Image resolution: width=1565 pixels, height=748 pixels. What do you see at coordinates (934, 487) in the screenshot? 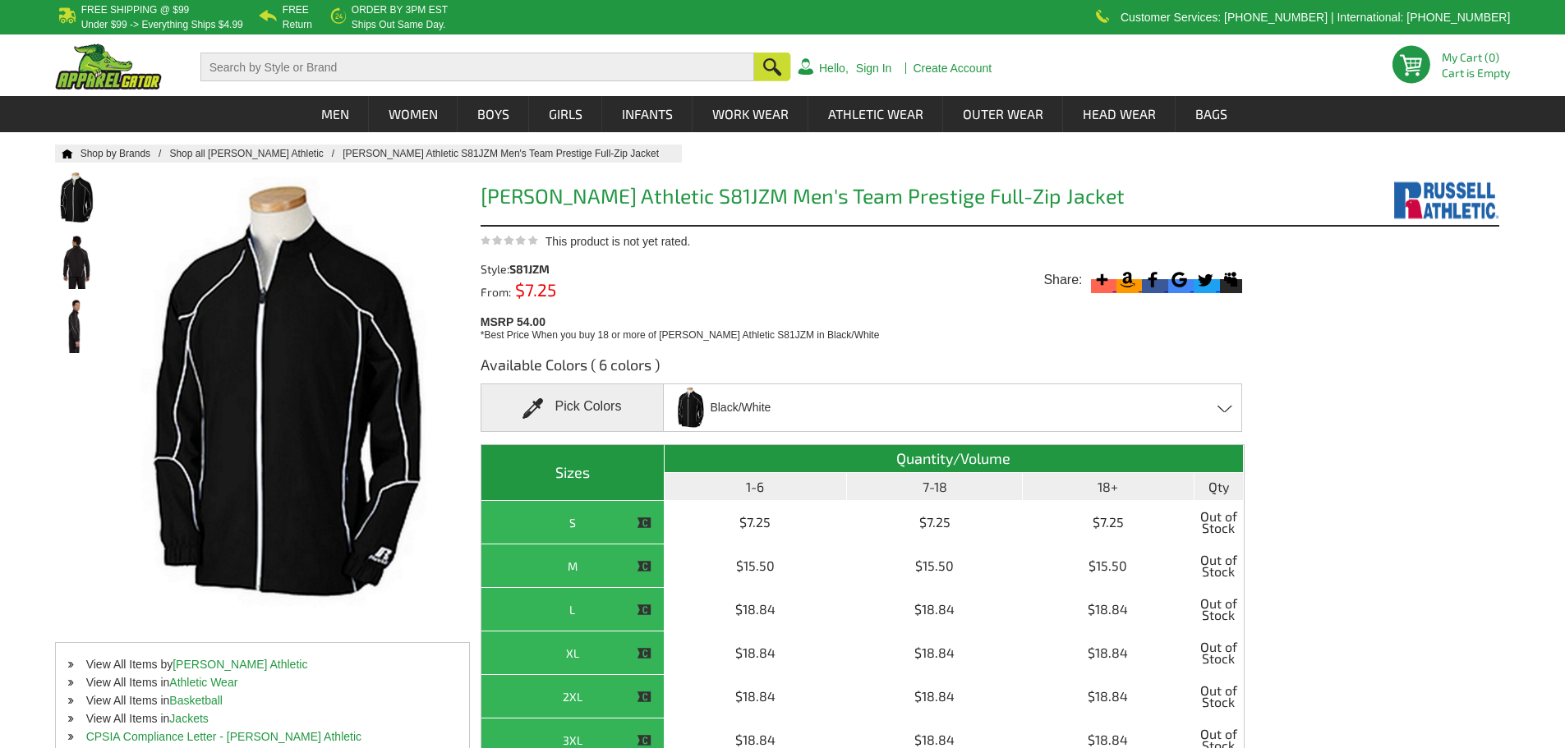
I see `th: 7-18` at bounding box center [934, 487].